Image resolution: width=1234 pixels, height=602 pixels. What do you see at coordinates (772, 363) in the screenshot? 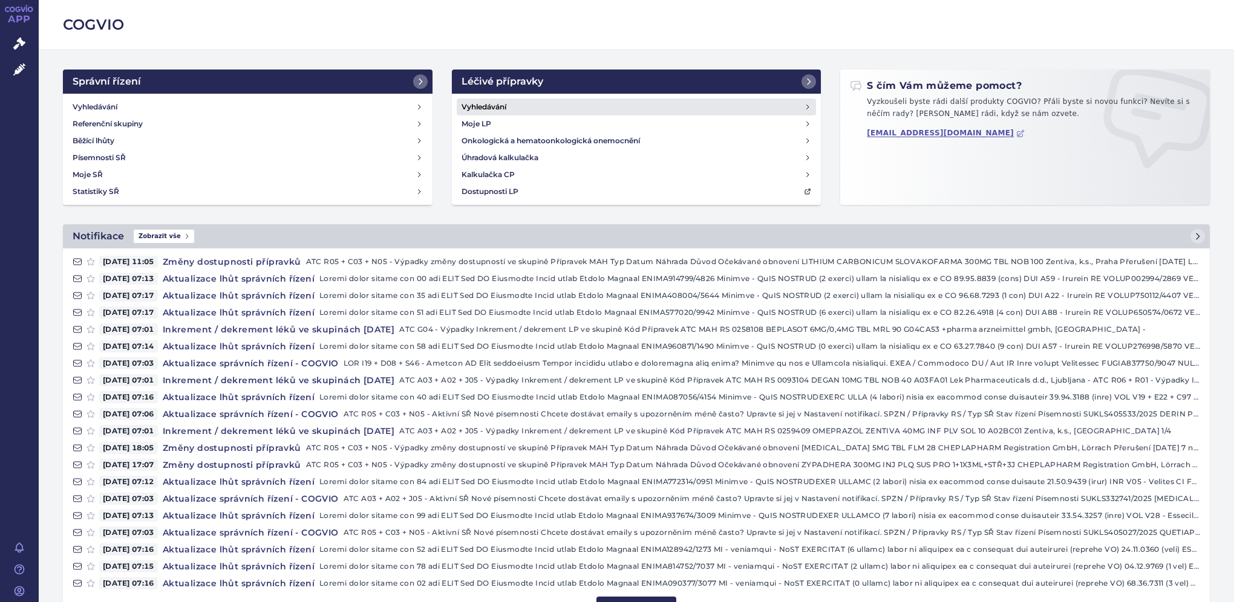
I see `p: LOR I19 + D08 + S46 - Ametcon AD Elit seddoeiusm Tempor incididu utlabo e doloremagna aliq enima?...` at bounding box center [772, 363].